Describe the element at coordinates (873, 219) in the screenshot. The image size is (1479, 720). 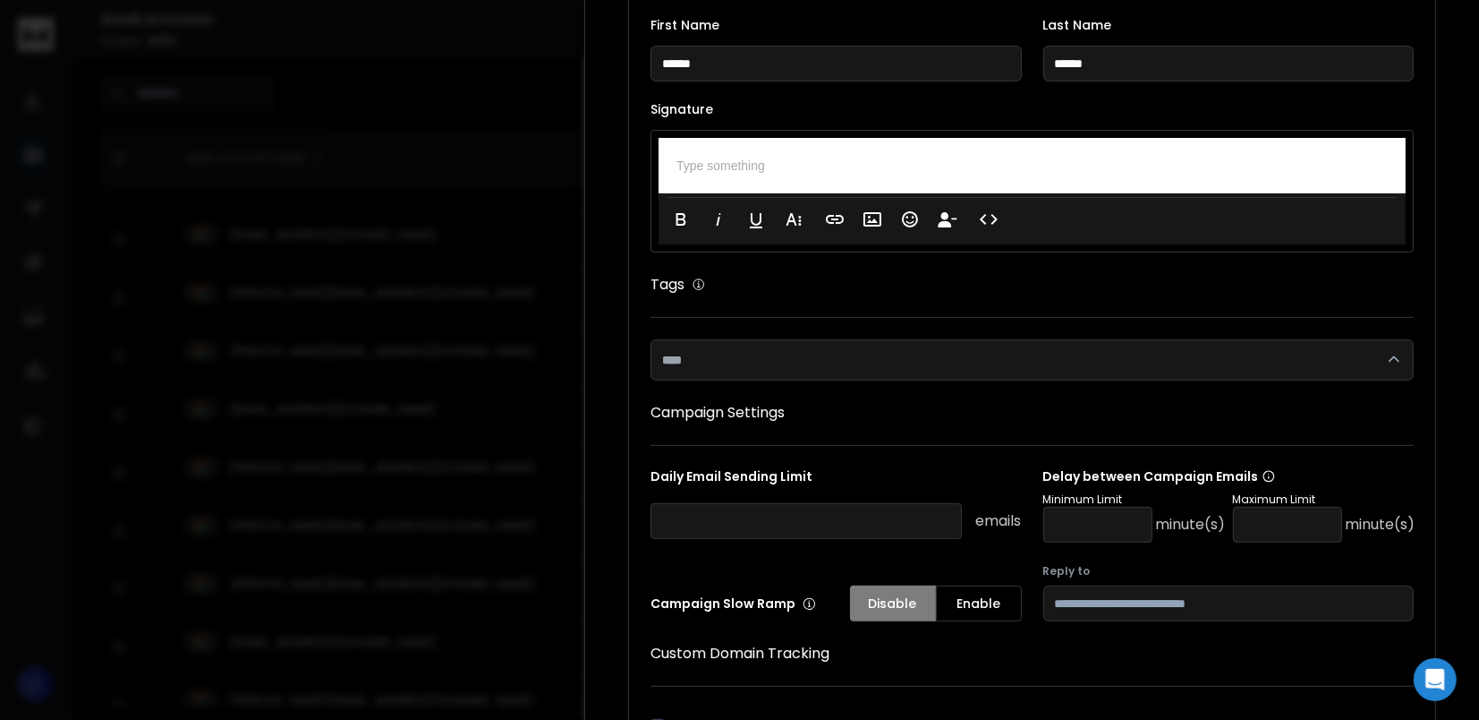
I see `button: Insert Image (Ctrl+P)` at that location.